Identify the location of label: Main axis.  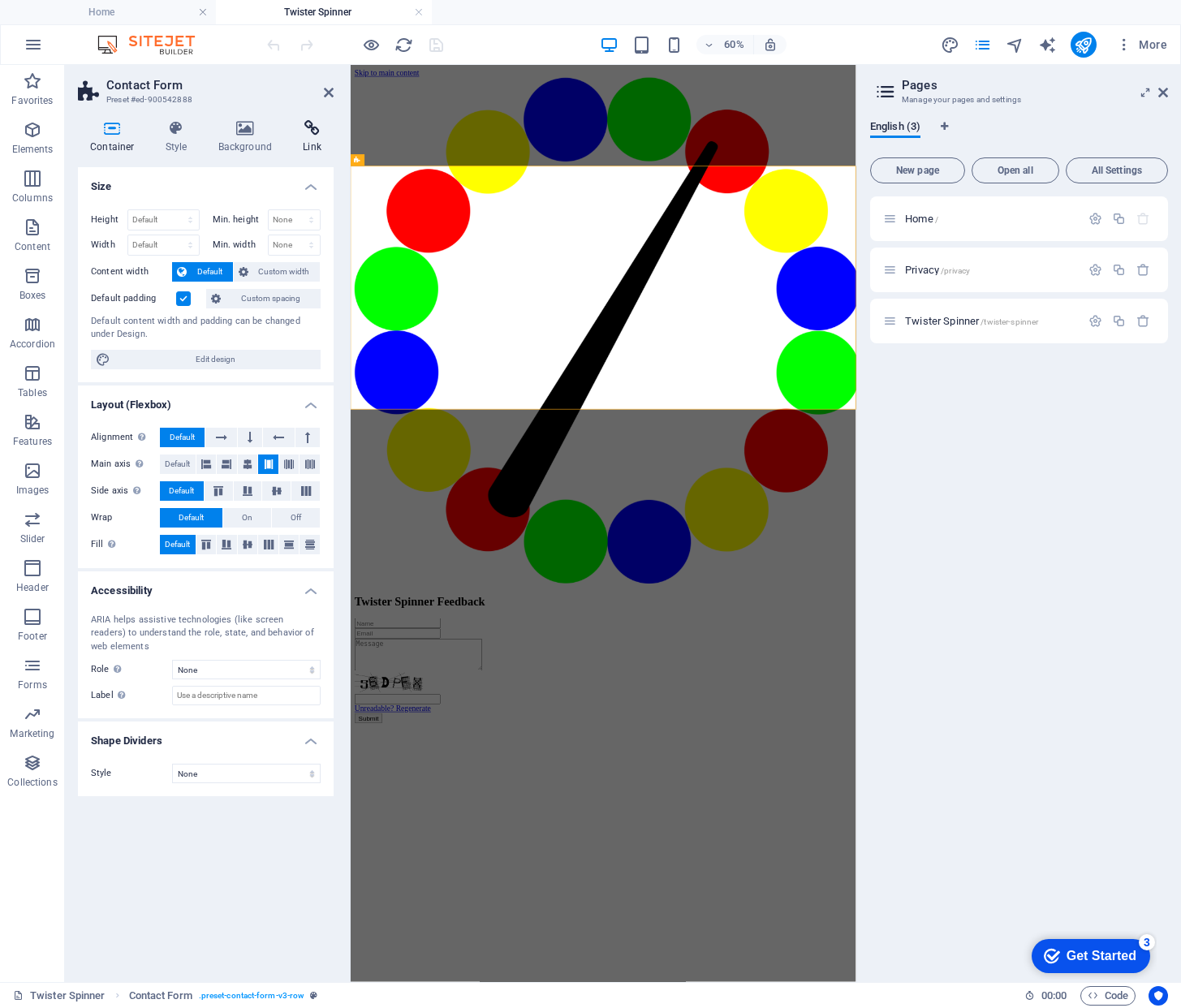
(125, 464).